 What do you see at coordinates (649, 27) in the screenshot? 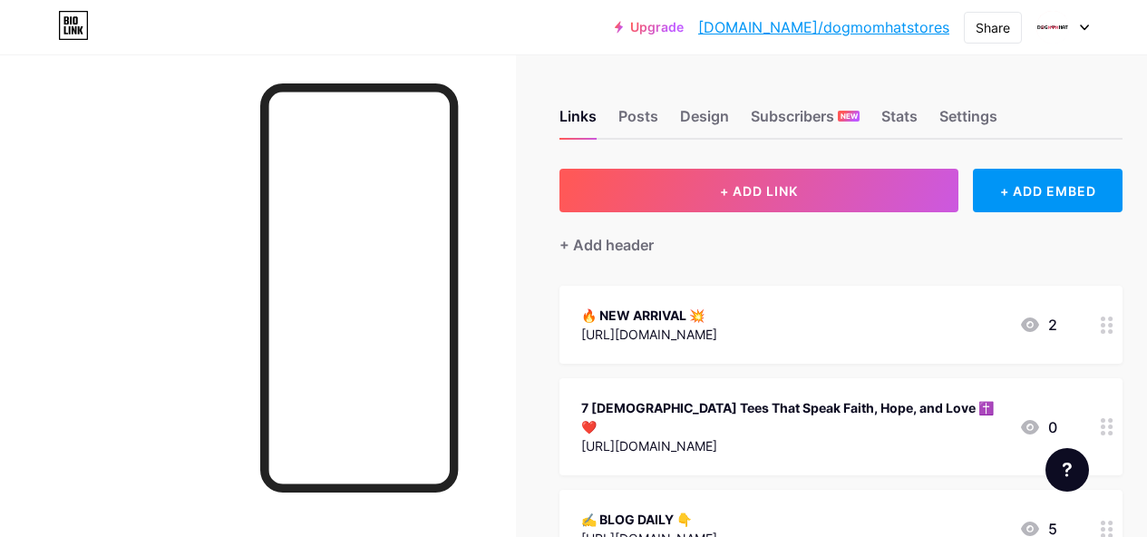
I see `a: Upgrade` at bounding box center [649, 27].